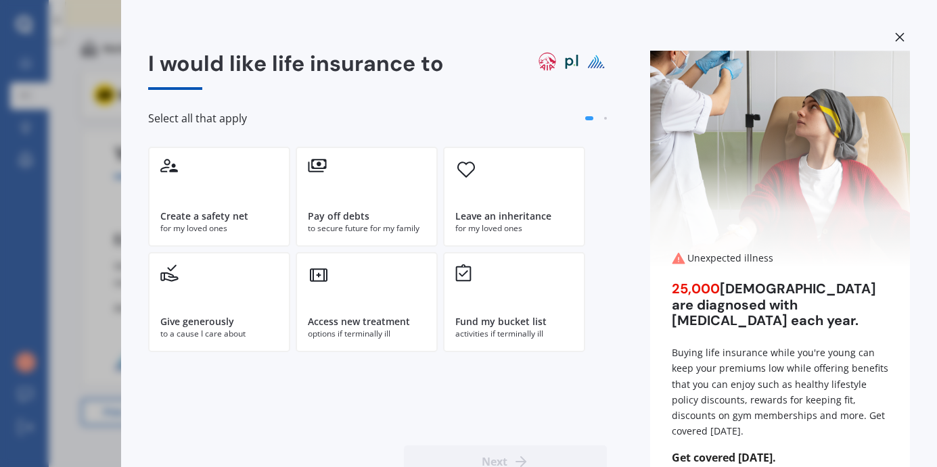 Image resolution: width=937 pixels, height=467 pixels. Describe the element at coordinates (514, 334) in the screenshot. I see `div: activities if terminally ill` at that location.